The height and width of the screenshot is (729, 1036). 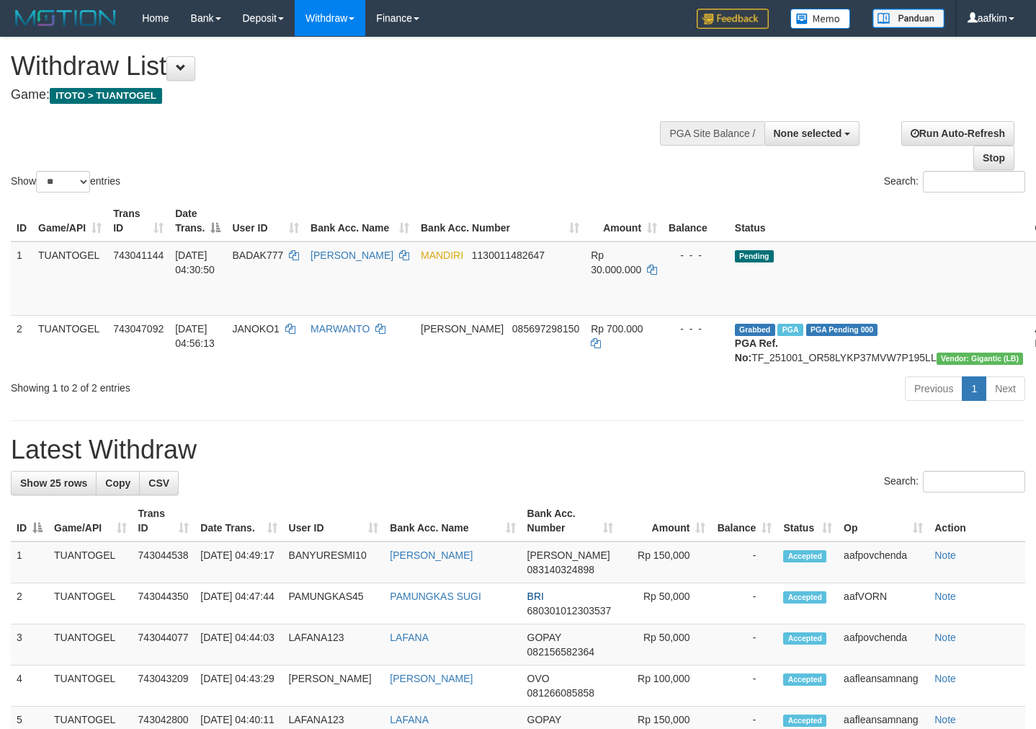 What do you see at coordinates (977, 520) in the screenshot?
I see `th: Action` at bounding box center [977, 520].